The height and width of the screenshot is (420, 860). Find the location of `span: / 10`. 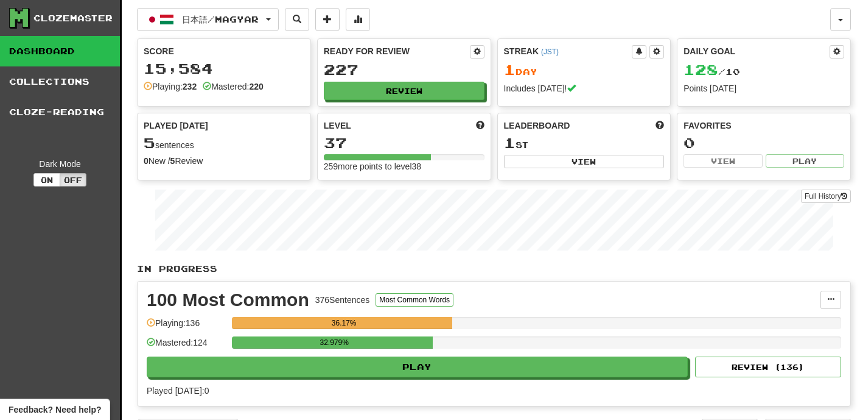

span: / 10 is located at coordinates (712, 71).